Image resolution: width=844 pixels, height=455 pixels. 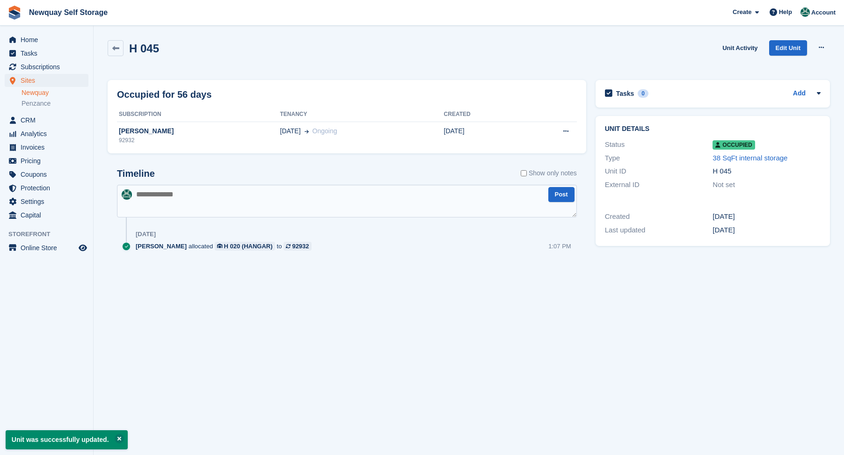 What do you see at coordinates (49, 188) in the screenshot?
I see `span: Protection` at bounding box center [49, 188].